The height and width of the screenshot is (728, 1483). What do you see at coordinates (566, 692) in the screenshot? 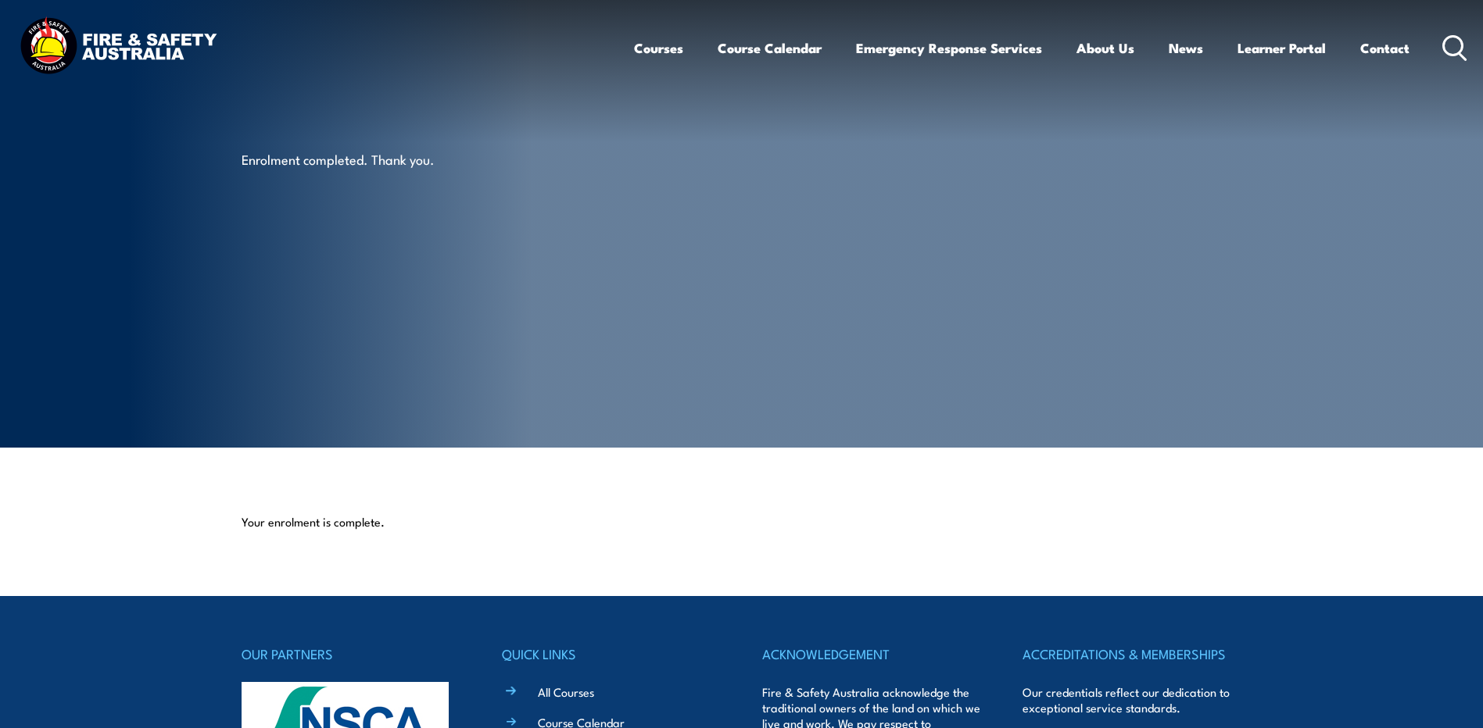
I see `a: All Courses` at bounding box center [566, 692].